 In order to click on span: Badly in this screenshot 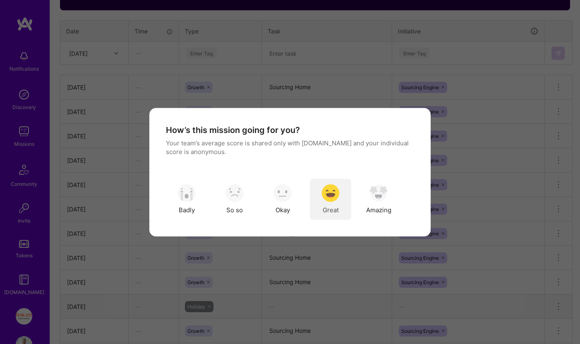, I will do `click(186, 210)`.